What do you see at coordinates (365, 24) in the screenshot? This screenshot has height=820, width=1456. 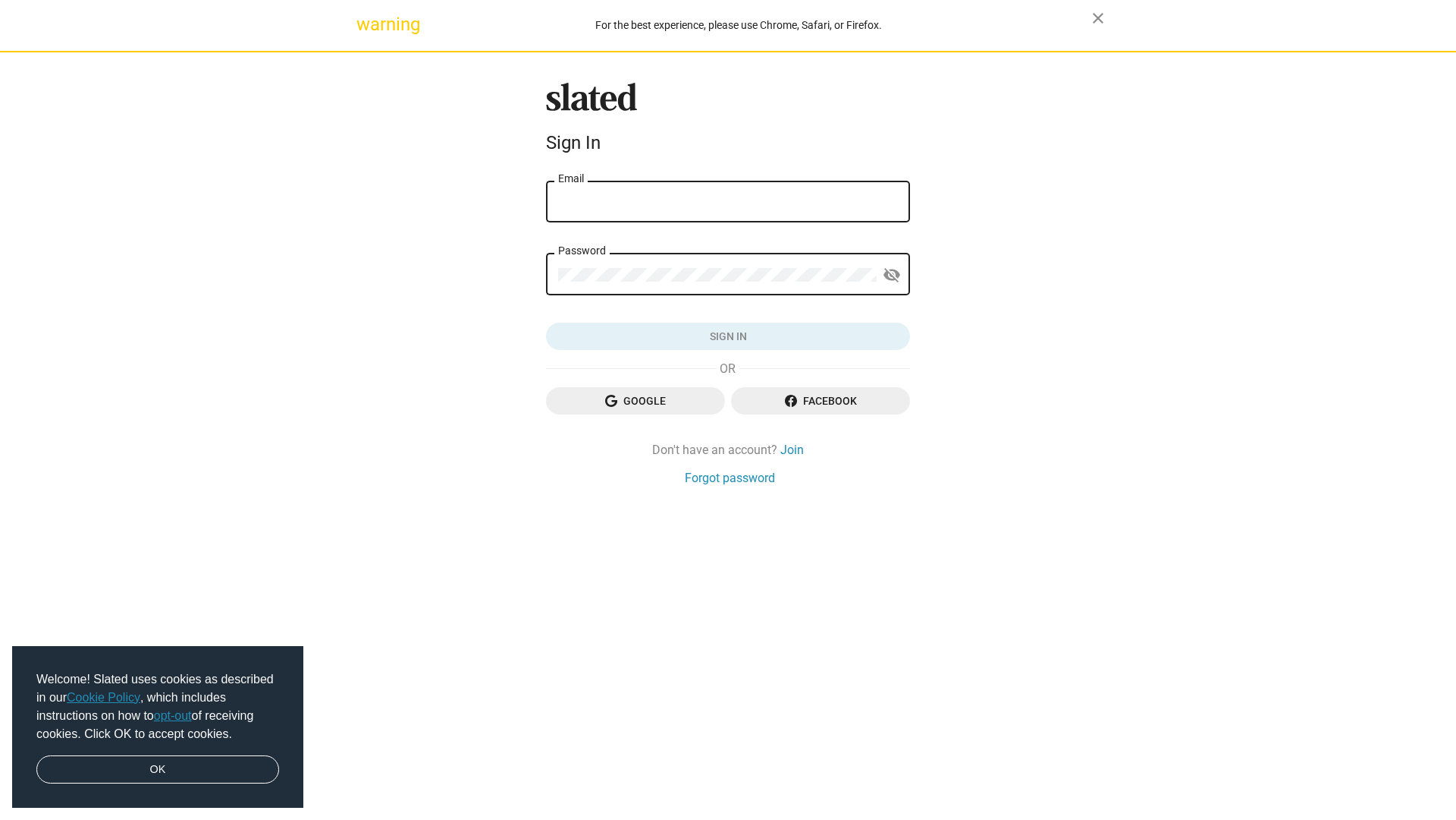 I see `mat-icon: warning` at bounding box center [365, 24].